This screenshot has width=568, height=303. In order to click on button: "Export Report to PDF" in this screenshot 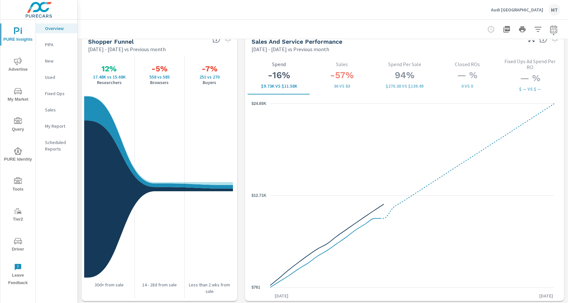, I will do `click(507, 29)`.